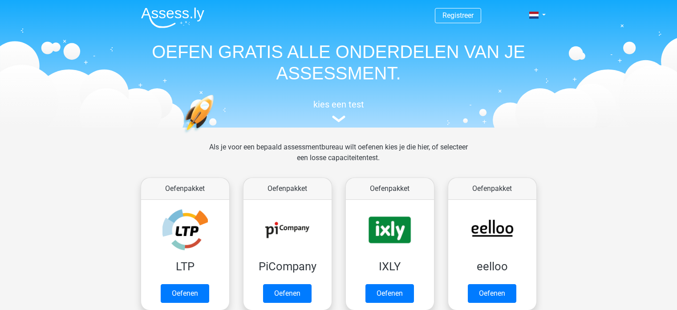  Describe the element at coordinates (458, 15) in the screenshot. I see `a: Registreer` at that location.